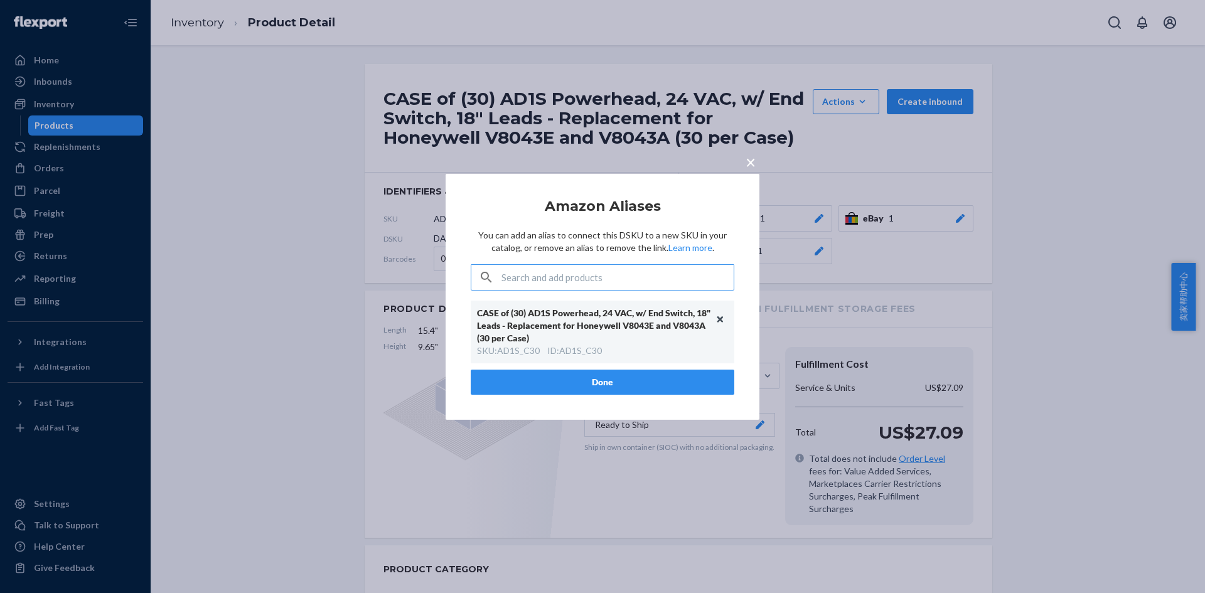 The height and width of the screenshot is (593, 1205). I want to click on button: Done, so click(603, 382).